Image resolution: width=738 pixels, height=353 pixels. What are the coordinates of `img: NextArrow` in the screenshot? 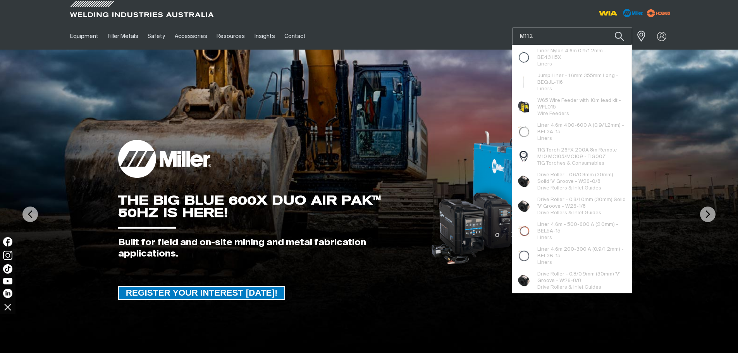 It's located at (708, 214).